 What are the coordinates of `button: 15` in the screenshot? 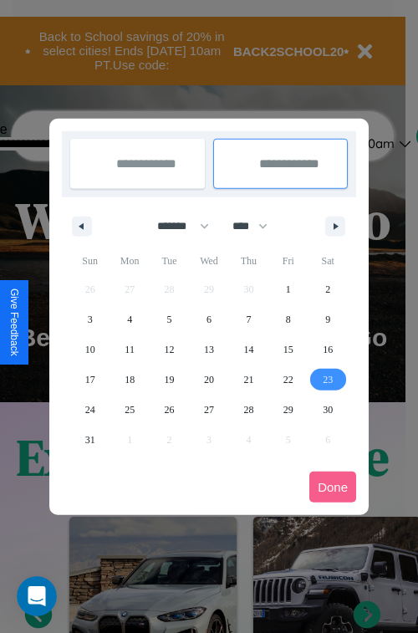 It's located at (288, 350).